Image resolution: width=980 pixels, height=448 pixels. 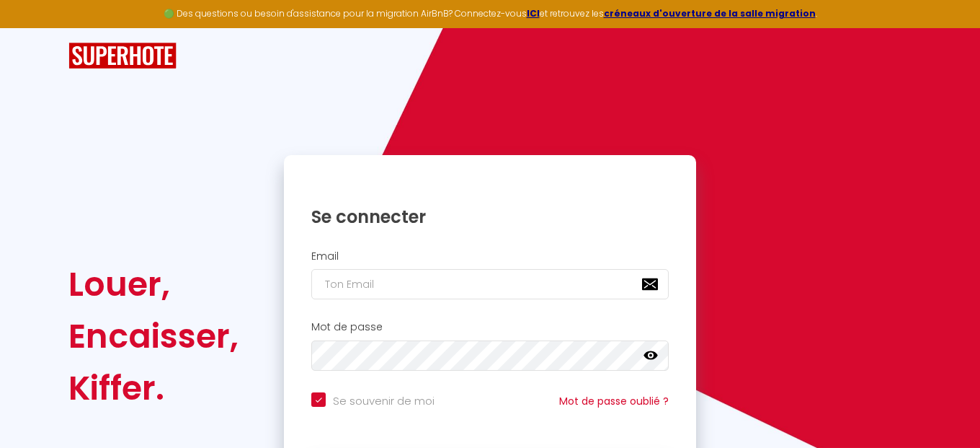 What do you see at coordinates (490, 256) in the screenshot?
I see `h2: Email` at bounding box center [490, 256].